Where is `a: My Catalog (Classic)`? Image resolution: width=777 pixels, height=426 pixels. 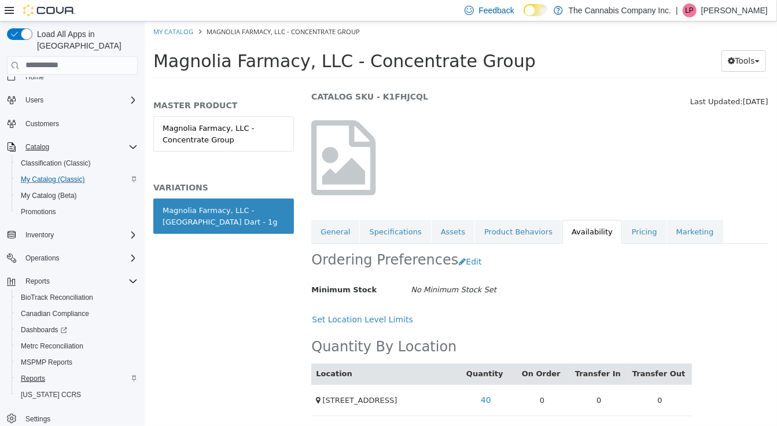 a: My Catalog (Classic) is located at coordinates (53, 179).